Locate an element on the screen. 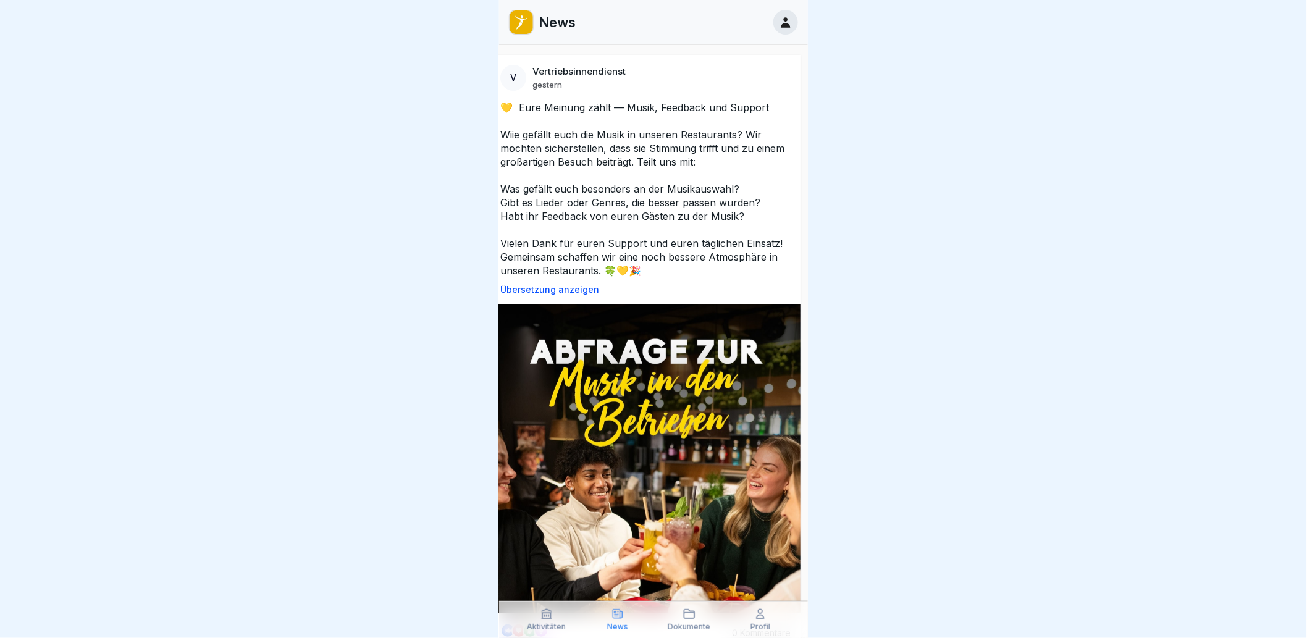 The image size is (1307, 638). p: gestern is located at coordinates (547, 85).